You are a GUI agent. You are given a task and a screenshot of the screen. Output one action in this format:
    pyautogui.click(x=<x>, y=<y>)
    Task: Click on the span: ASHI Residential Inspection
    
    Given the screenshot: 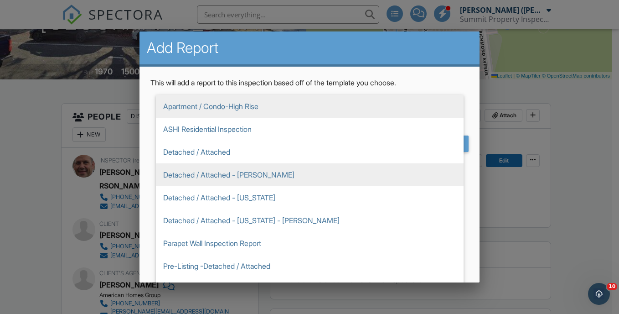 What is the action you would take?
    pyautogui.click(x=310, y=129)
    